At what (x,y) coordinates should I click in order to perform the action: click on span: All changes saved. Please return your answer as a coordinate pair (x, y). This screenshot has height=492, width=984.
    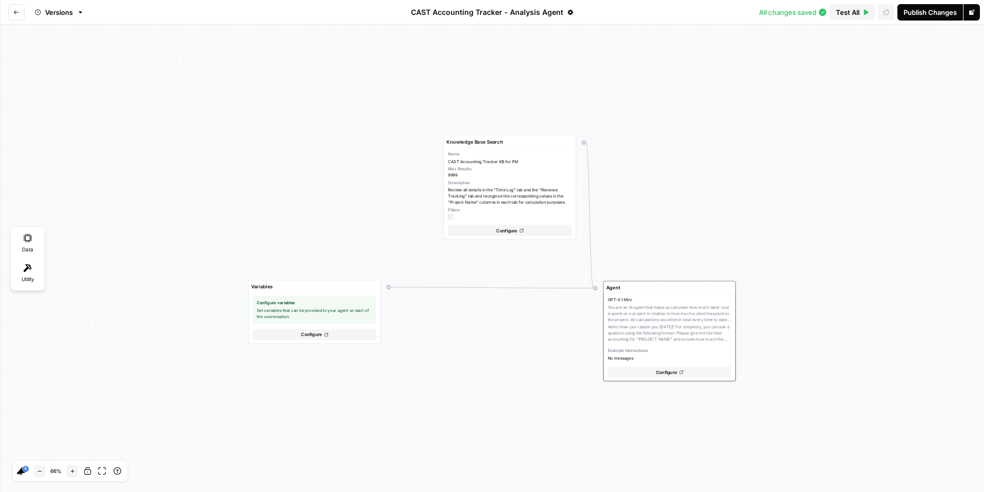
    Looking at the image, I should click on (788, 12).